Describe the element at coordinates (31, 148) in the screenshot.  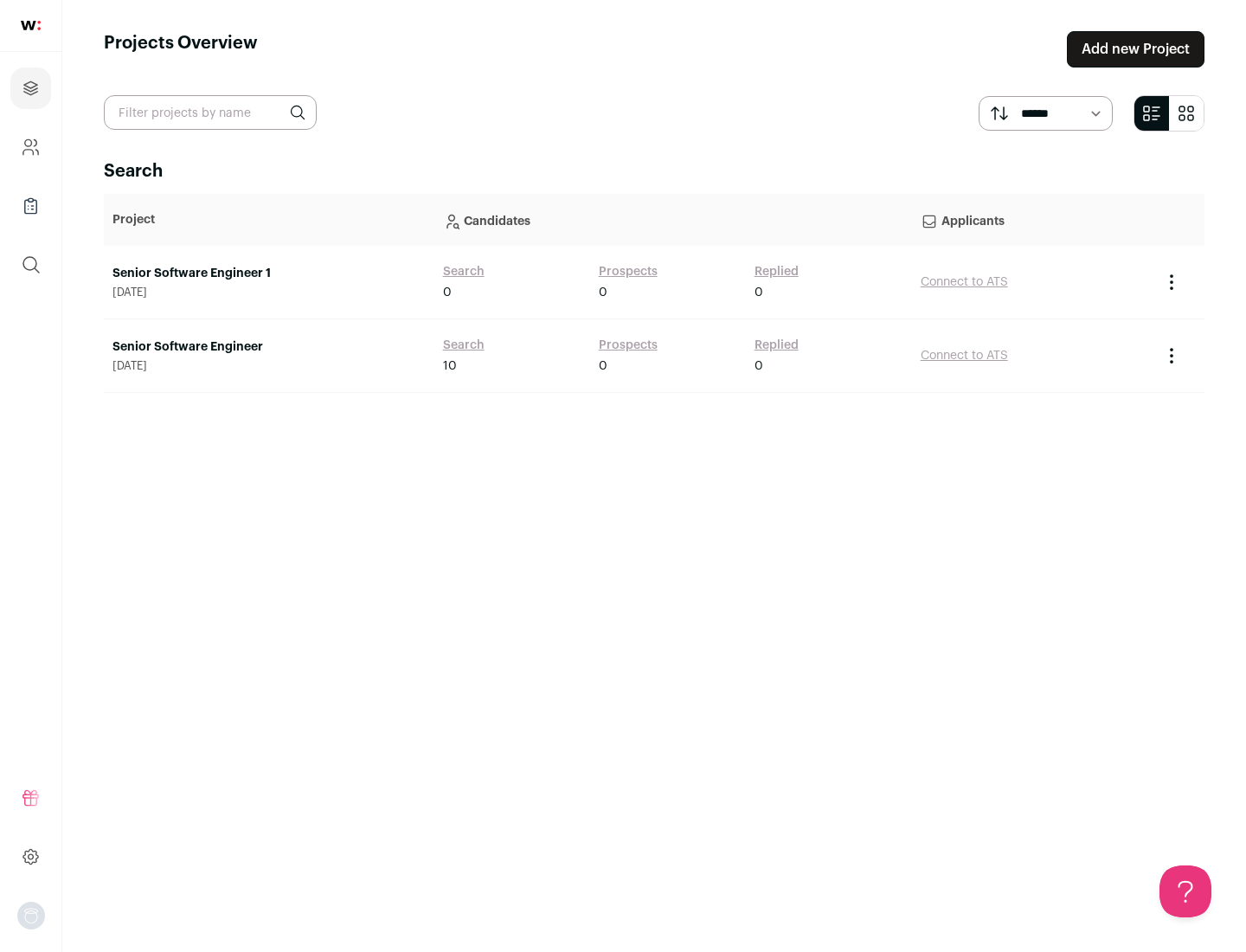
I see `a: Company and ATS Settings` at that location.